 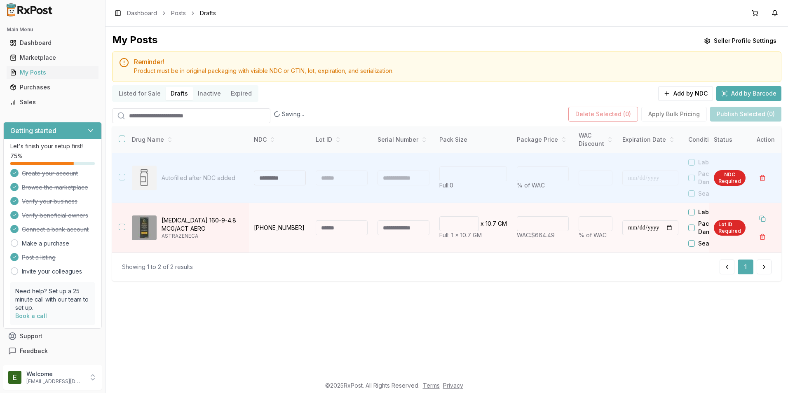 What do you see at coordinates (208, 13) in the screenshot?
I see `span: Drafts` at bounding box center [208, 13].